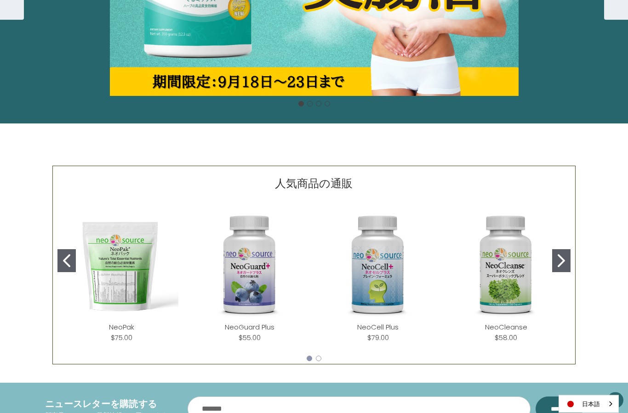 This screenshot has width=628, height=413. Describe the element at coordinates (313, 184) in the screenshot. I see `p: 人気商品の通販` at that location.